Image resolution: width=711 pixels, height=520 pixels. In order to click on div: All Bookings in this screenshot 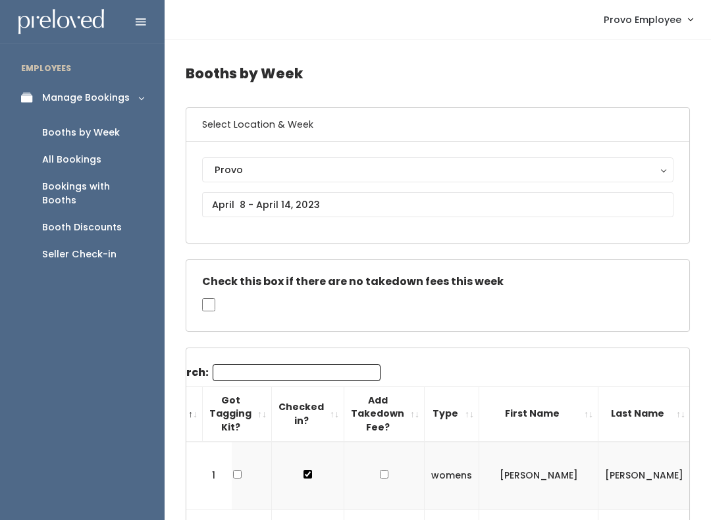, I will do `click(72, 159)`.